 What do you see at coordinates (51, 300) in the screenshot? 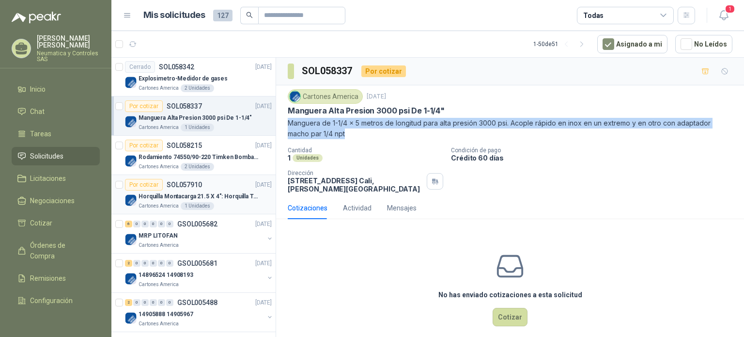
I see `span: Configuración` at bounding box center [51, 300].